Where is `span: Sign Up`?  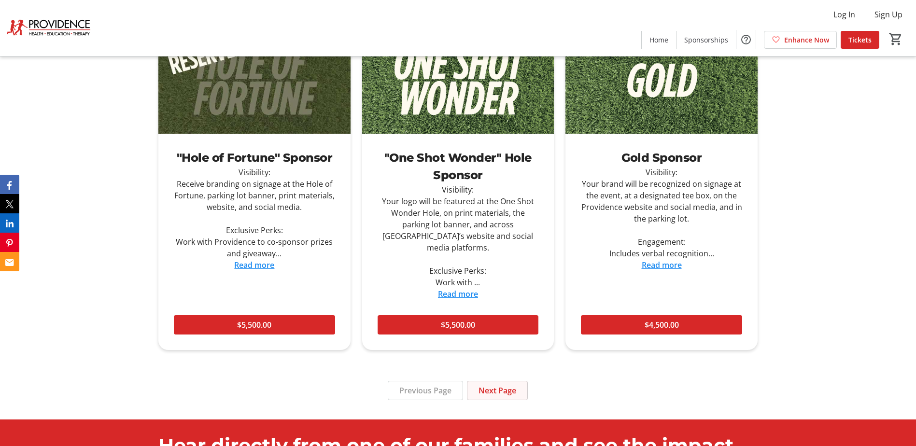 span: Sign Up is located at coordinates (888, 14).